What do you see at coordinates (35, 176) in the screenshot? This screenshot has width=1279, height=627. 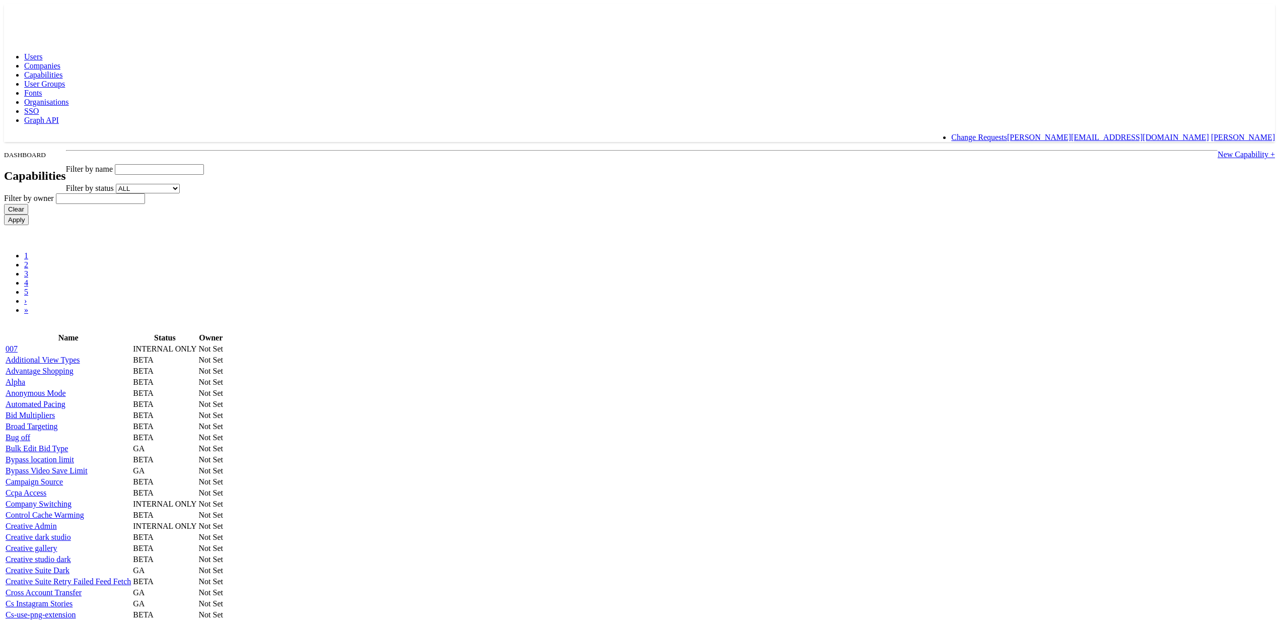 I see `h2: Capabilities` at bounding box center [35, 176].